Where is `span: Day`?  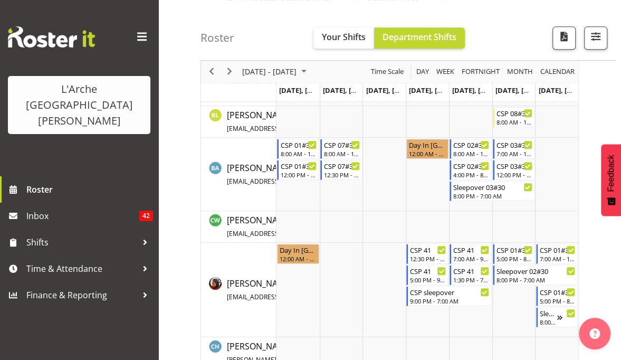 span: Day is located at coordinates (423, 72).